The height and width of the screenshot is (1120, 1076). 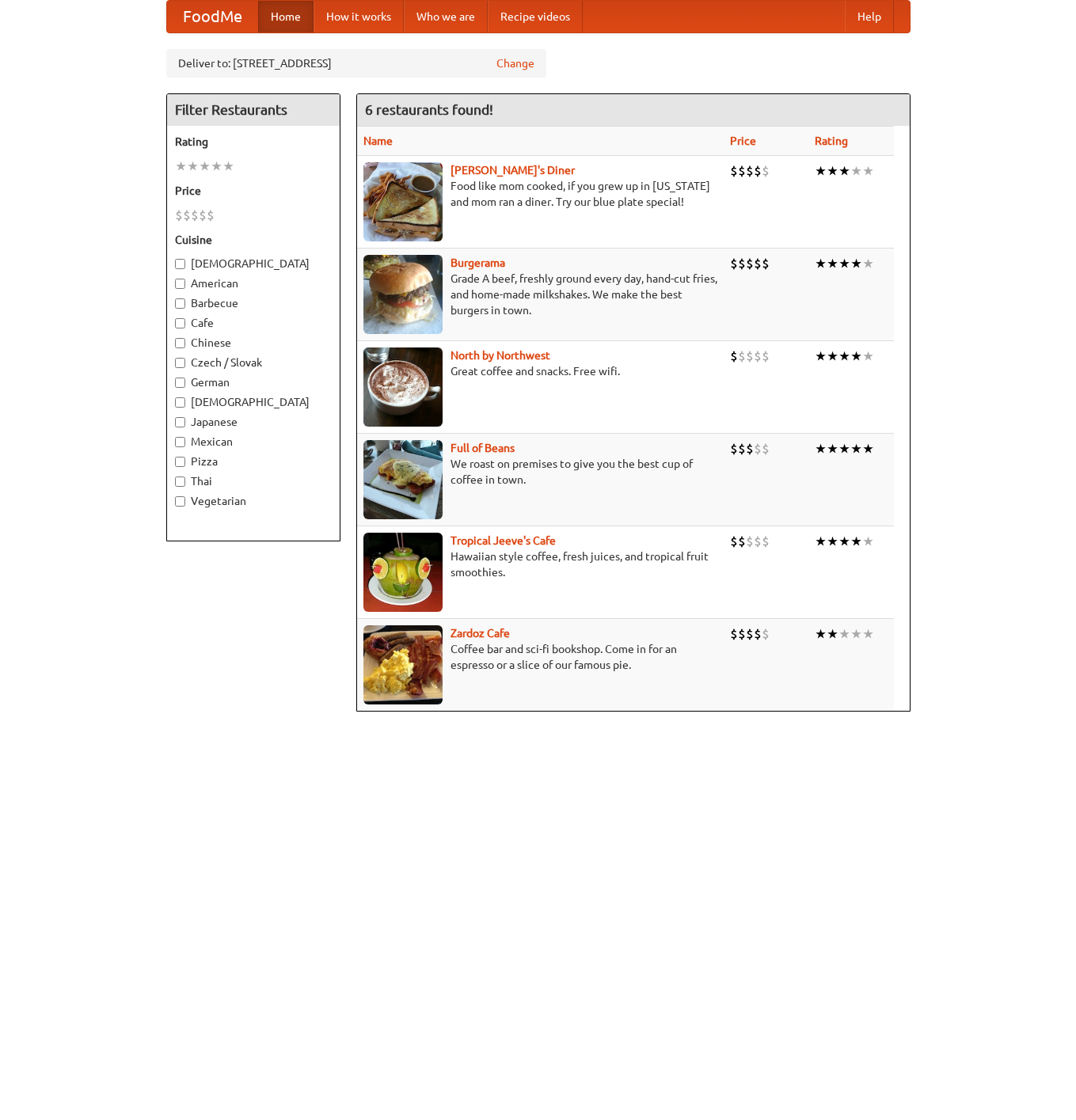 What do you see at coordinates (502, 541) in the screenshot?
I see `b: Tropical Jeeve's Cafe` at bounding box center [502, 541].